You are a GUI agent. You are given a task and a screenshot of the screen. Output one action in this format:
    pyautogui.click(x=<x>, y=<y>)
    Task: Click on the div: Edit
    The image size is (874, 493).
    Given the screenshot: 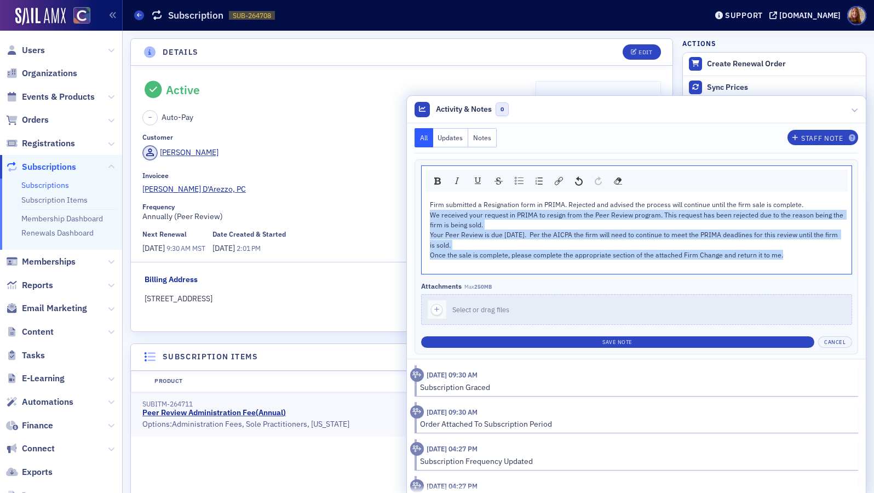 What is the action you would take?
    pyautogui.click(x=645, y=52)
    